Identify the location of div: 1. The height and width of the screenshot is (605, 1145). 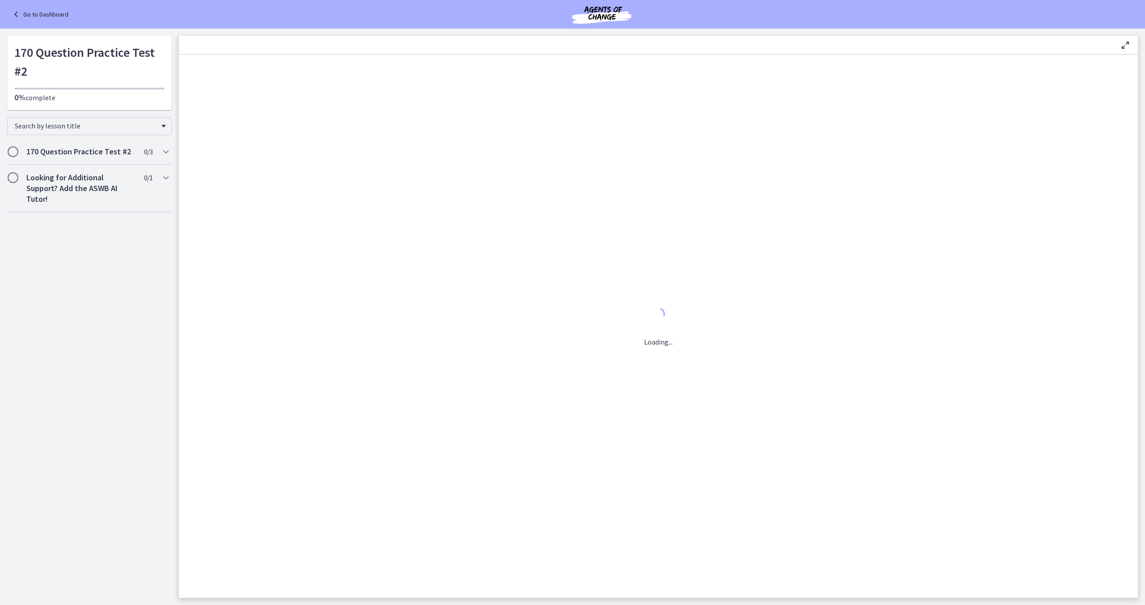
(658, 315).